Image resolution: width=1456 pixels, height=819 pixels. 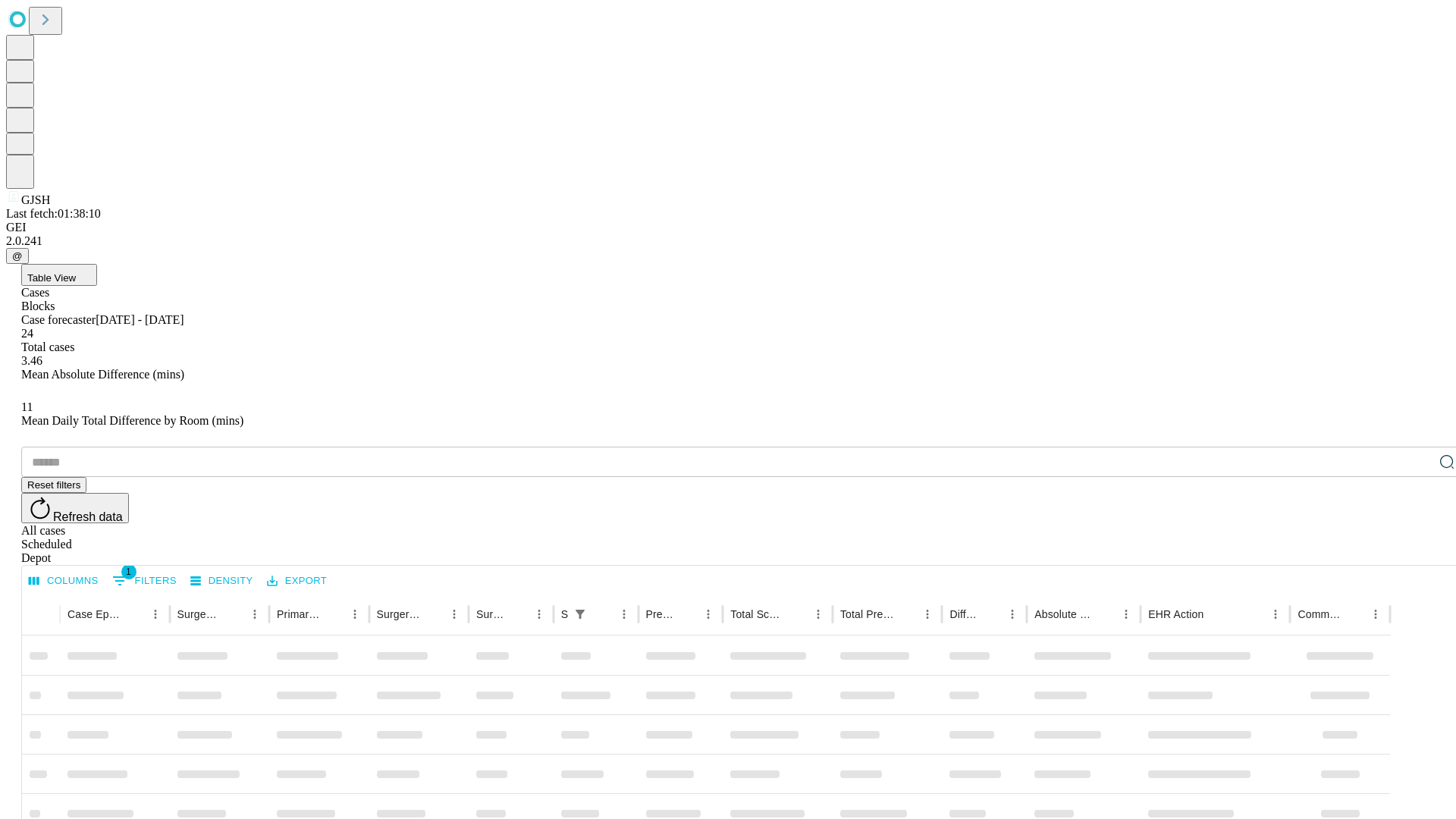 What do you see at coordinates (964, 615) in the screenshot?
I see `div: Difference` at bounding box center [964, 615].